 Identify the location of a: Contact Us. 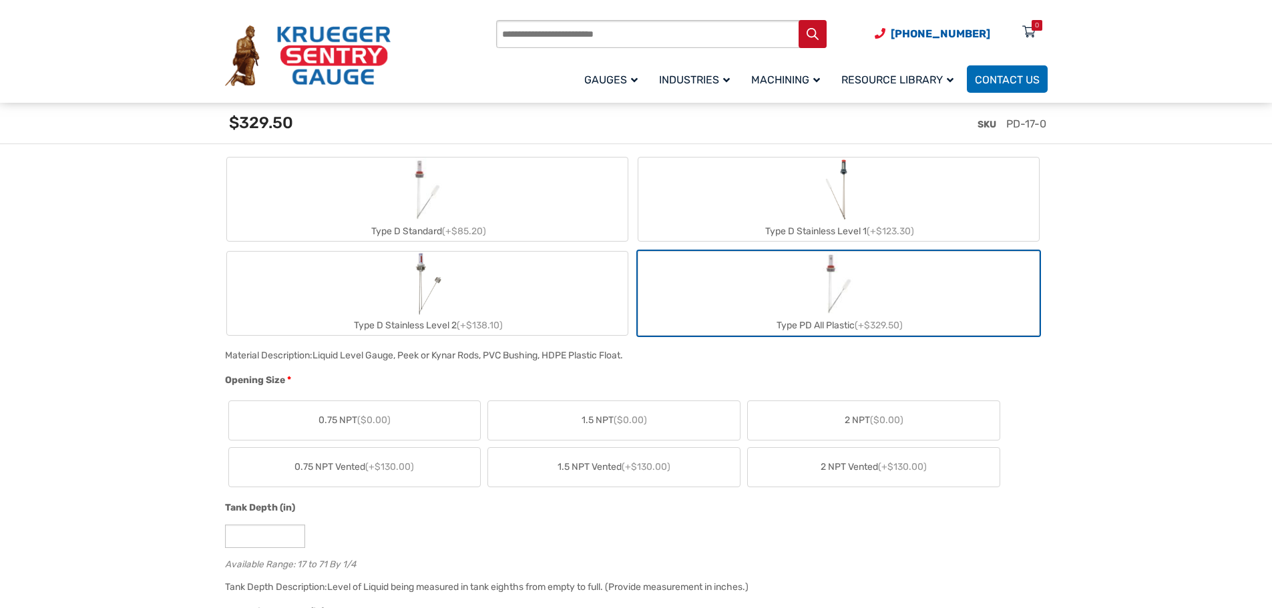
(1007, 79).